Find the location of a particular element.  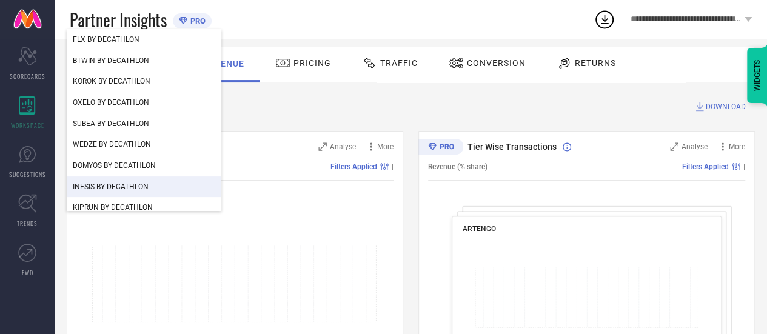

span: DOWNLOAD is located at coordinates (726, 107).